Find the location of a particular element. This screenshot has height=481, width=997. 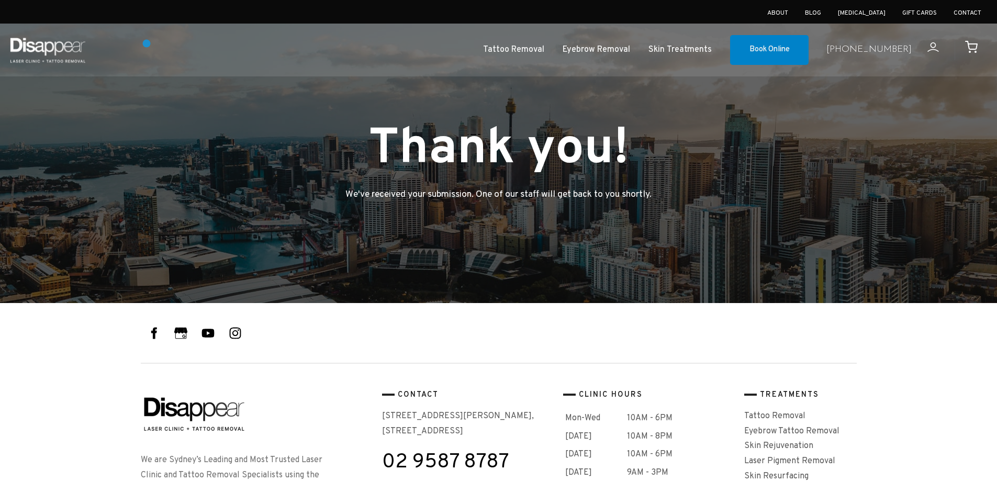

a: Eyebrow Removal is located at coordinates (596, 50).